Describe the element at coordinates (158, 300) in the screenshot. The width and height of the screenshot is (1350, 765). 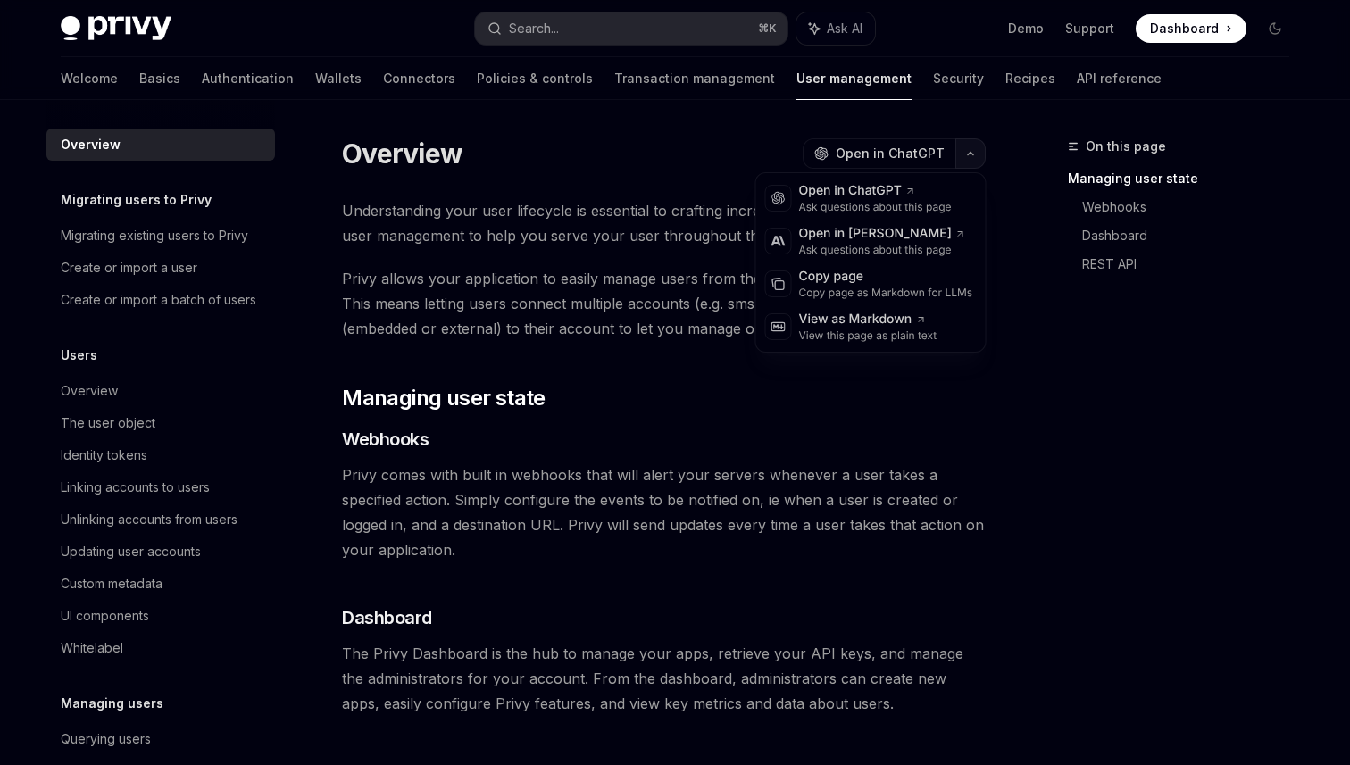
I see `div: Create or import a batch of users` at that location.